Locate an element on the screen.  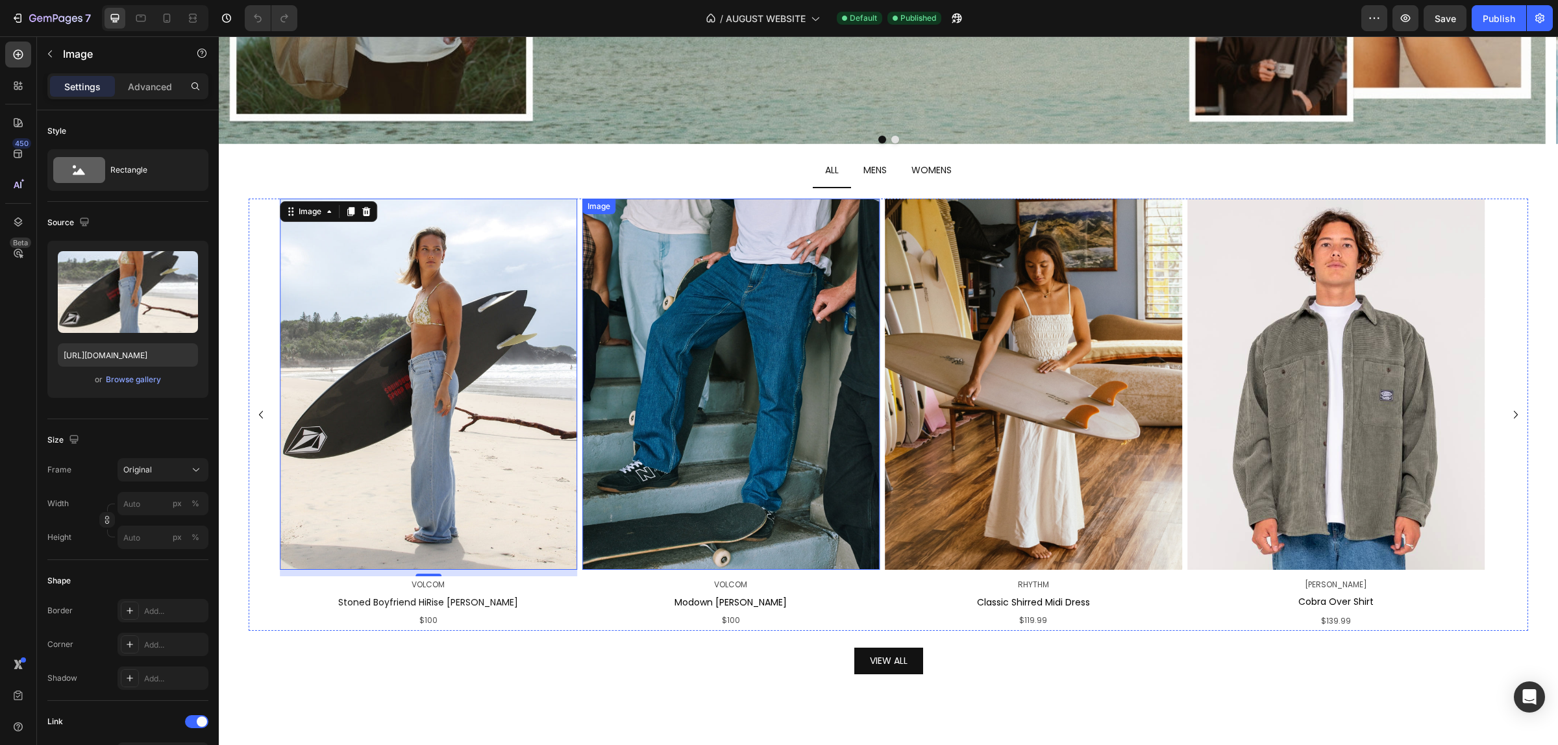
p: Cobra Over Shirt is located at coordinates (1117, 566).